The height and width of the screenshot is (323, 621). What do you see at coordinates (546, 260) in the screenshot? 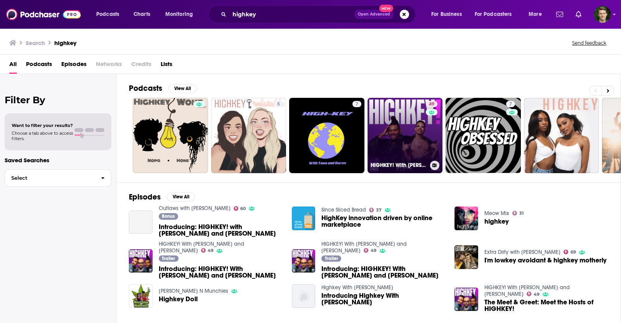
I see `span: I'm lowkey avoidant & highkey motherly` at bounding box center [546, 260].